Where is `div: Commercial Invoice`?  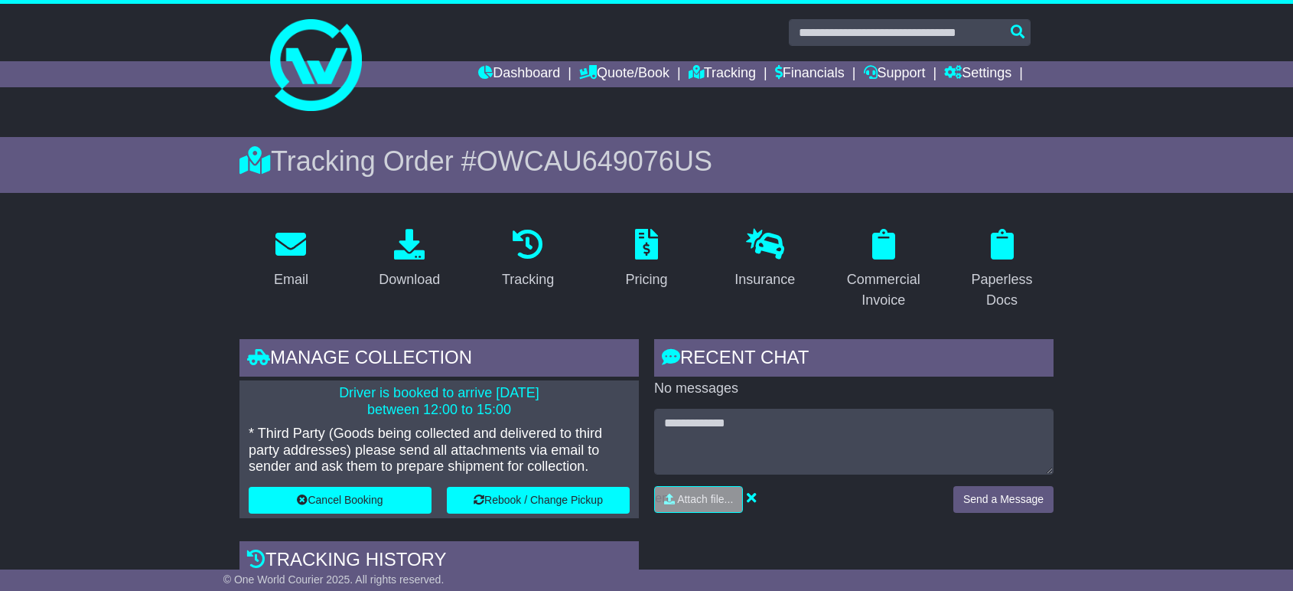
div: Commercial Invoice is located at coordinates (883, 290).